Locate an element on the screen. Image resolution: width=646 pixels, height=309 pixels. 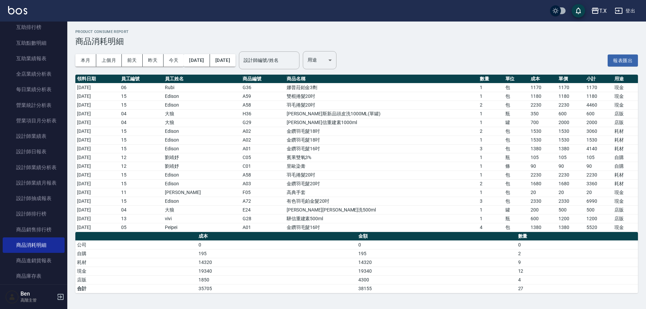
td: 大狼 is located at coordinates (202, 210).